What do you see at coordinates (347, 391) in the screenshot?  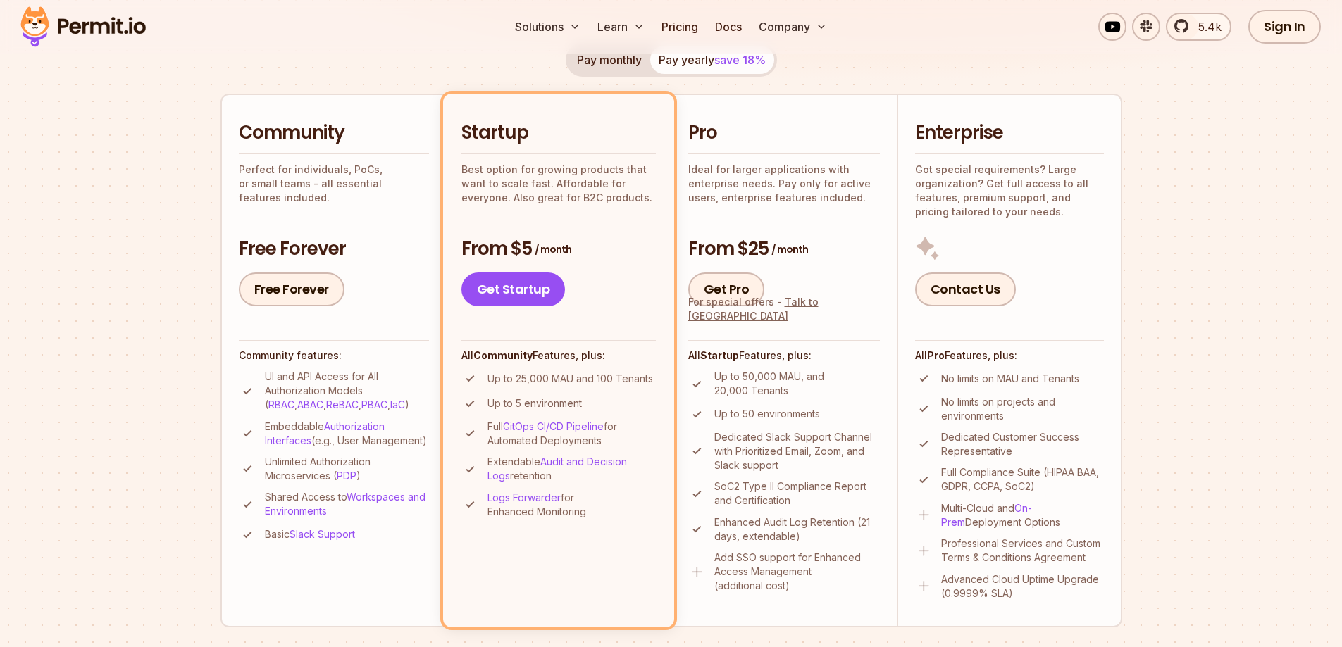 I see `p: UI and API Access for All Authorization Models ( , , , , )` at bounding box center [347, 391].